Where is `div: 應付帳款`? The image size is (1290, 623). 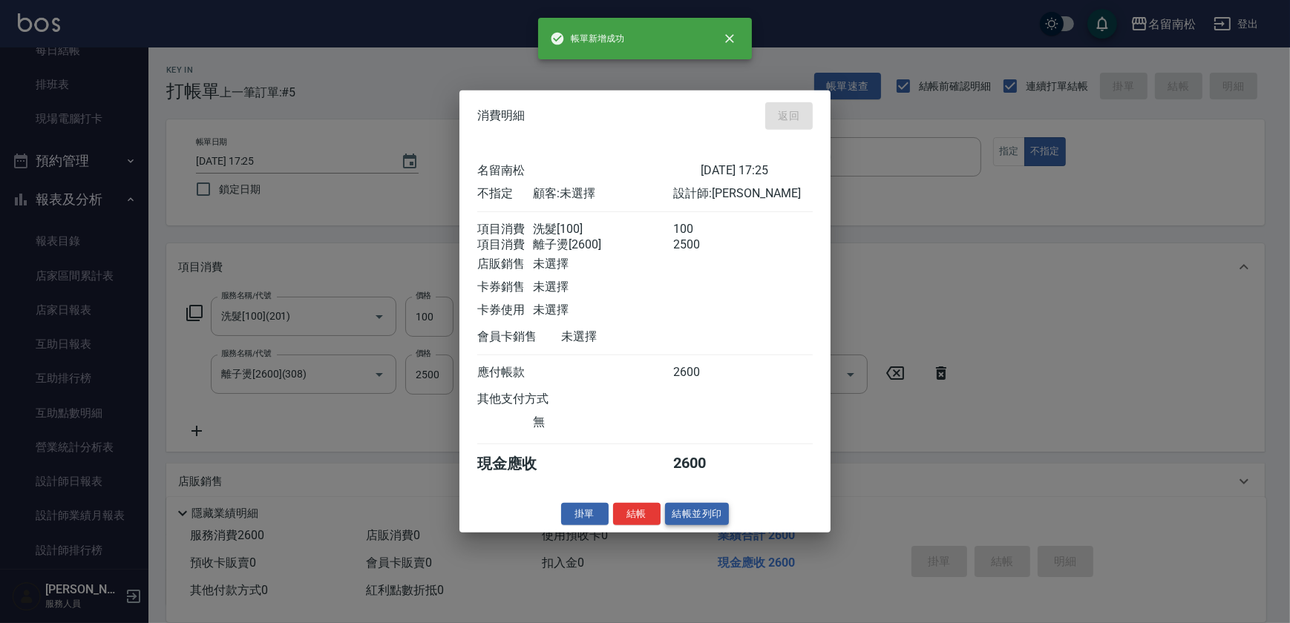
div: 應付帳款 is located at coordinates (505, 372).